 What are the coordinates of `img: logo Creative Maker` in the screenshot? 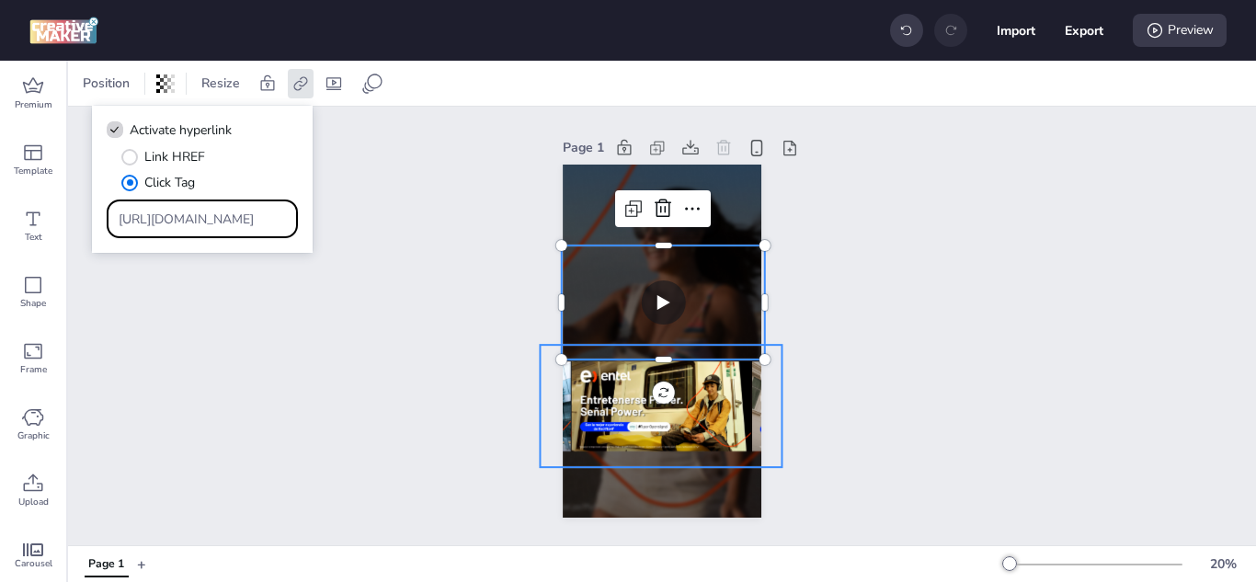 It's located at (63, 30).